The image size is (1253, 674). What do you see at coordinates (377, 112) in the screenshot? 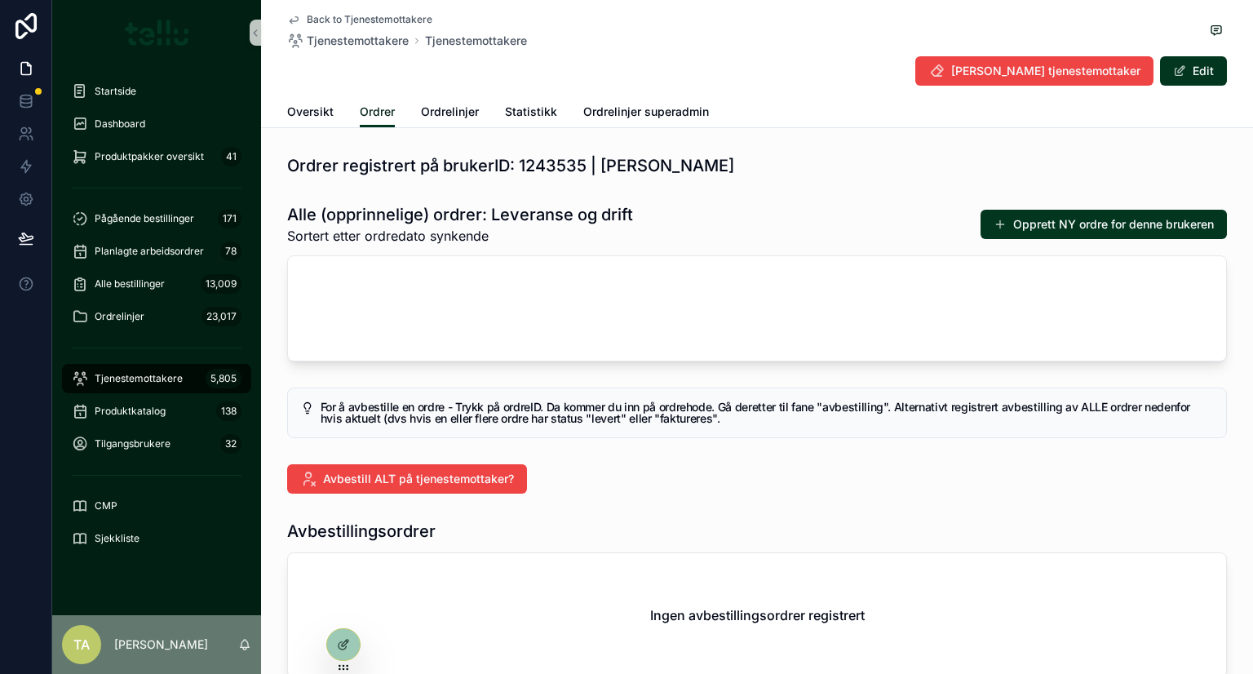
I see `span: Ordrer` at bounding box center [377, 112].